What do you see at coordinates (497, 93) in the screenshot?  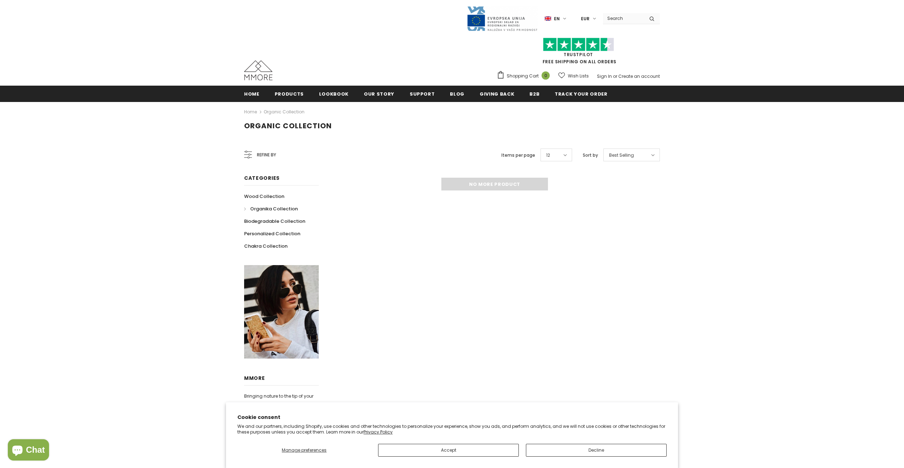 I see `a: Giving back` at bounding box center [497, 93].